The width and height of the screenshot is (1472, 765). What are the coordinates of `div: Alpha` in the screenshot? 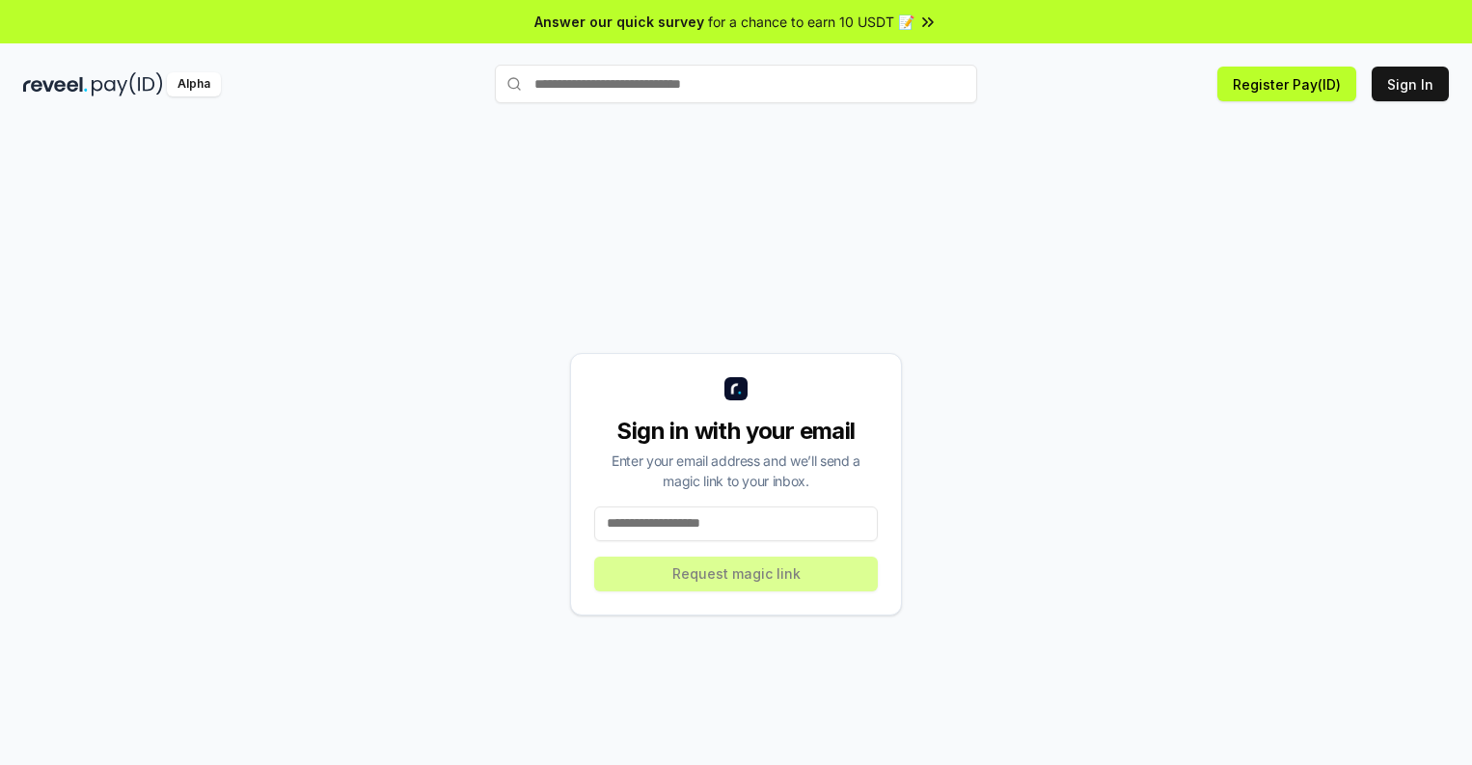 It's located at (194, 84).